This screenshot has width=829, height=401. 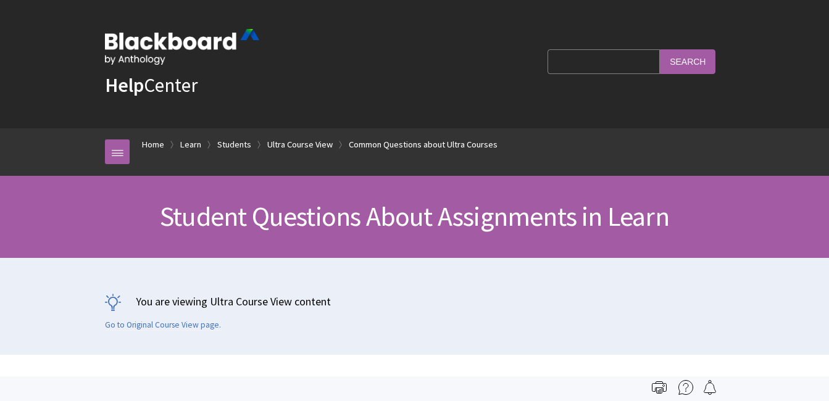 What do you see at coordinates (686, 388) in the screenshot?
I see `img: More help` at bounding box center [686, 388].